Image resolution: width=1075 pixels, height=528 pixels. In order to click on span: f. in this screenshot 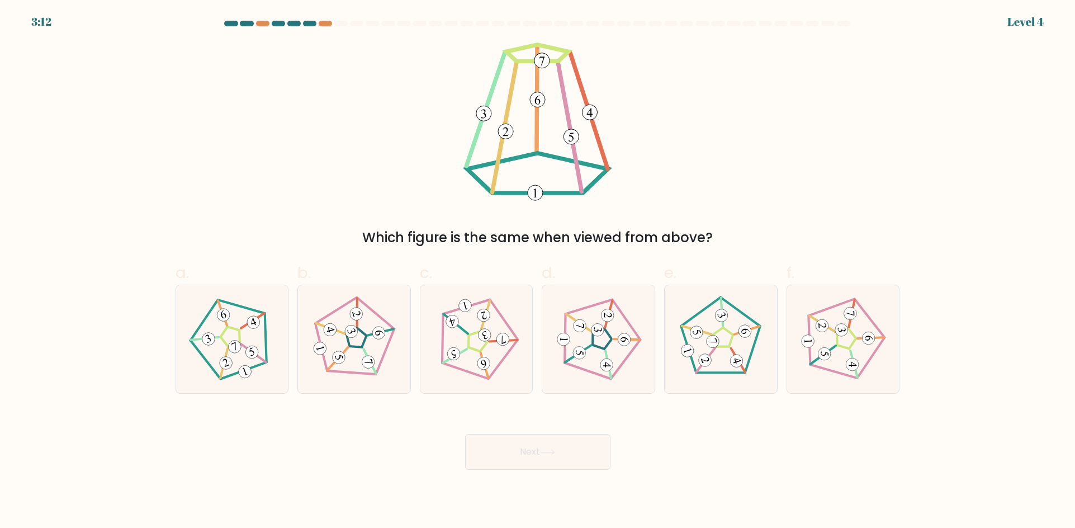, I will do `click(790, 272)`.